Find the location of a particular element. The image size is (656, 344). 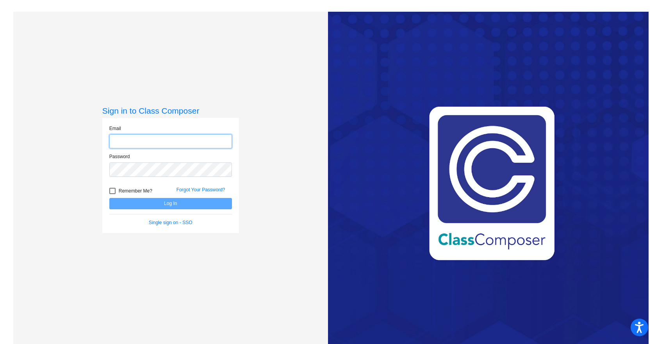

label: Email is located at coordinates (115, 128).